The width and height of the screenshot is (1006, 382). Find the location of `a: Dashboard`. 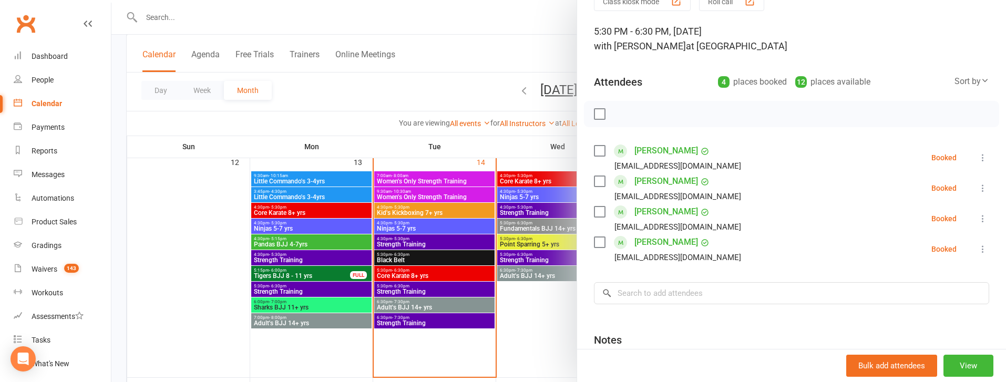

a: Dashboard is located at coordinates (62, 56).